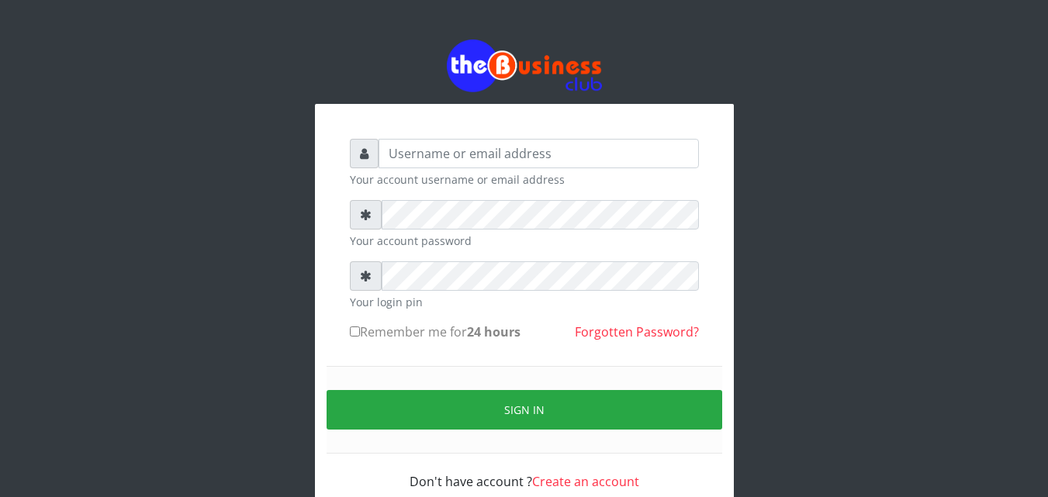 Image resolution: width=1048 pixels, height=497 pixels. What do you see at coordinates (435, 332) in the screenshot?
I see `label: Remember me for` at bounding box center [435, 332].